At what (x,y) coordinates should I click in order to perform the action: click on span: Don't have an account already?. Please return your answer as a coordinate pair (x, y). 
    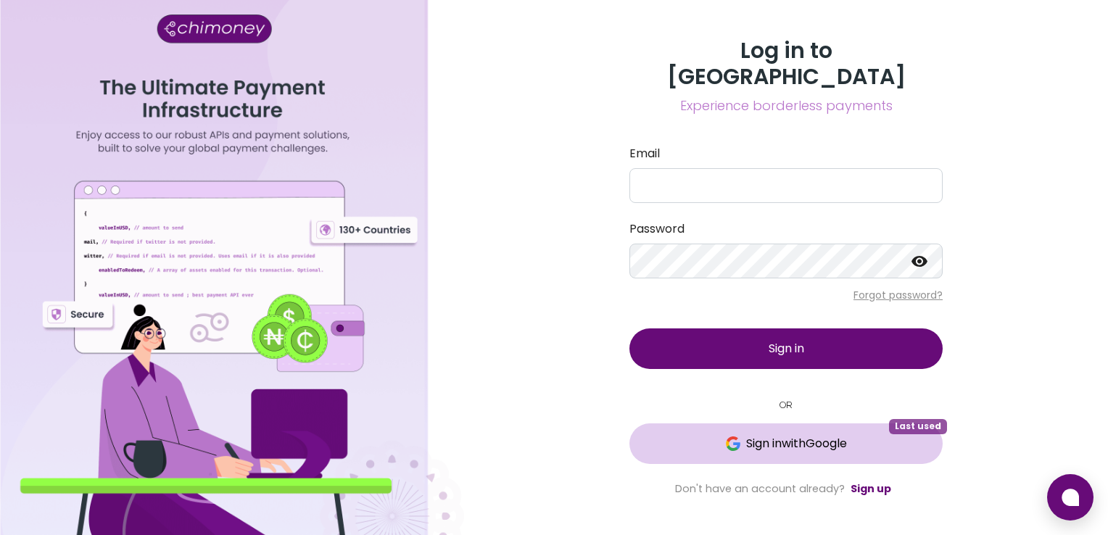
    Looking at the image, I should click on (760, 489).